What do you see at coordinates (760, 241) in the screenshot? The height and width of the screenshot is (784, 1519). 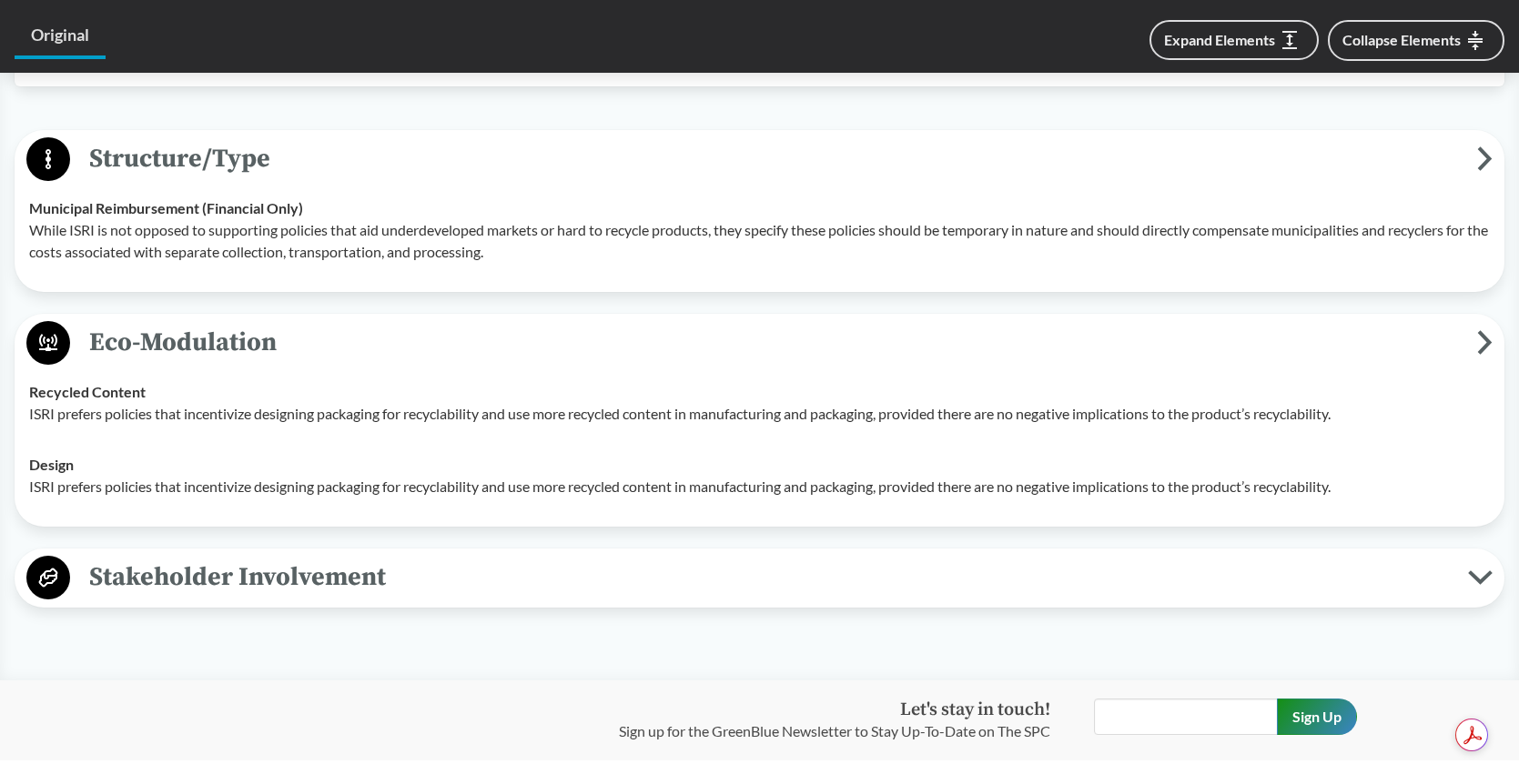 I see `p: While ISRI is not opposed to supporting policies that aid underdeveloped markets or hard to recyc...` at bounding box center [760, 241].